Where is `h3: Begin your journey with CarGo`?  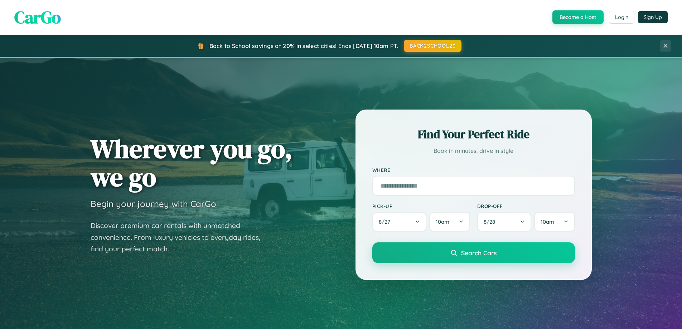
h3: Begin your journey with CarGo is located at coordinates (153, 204).